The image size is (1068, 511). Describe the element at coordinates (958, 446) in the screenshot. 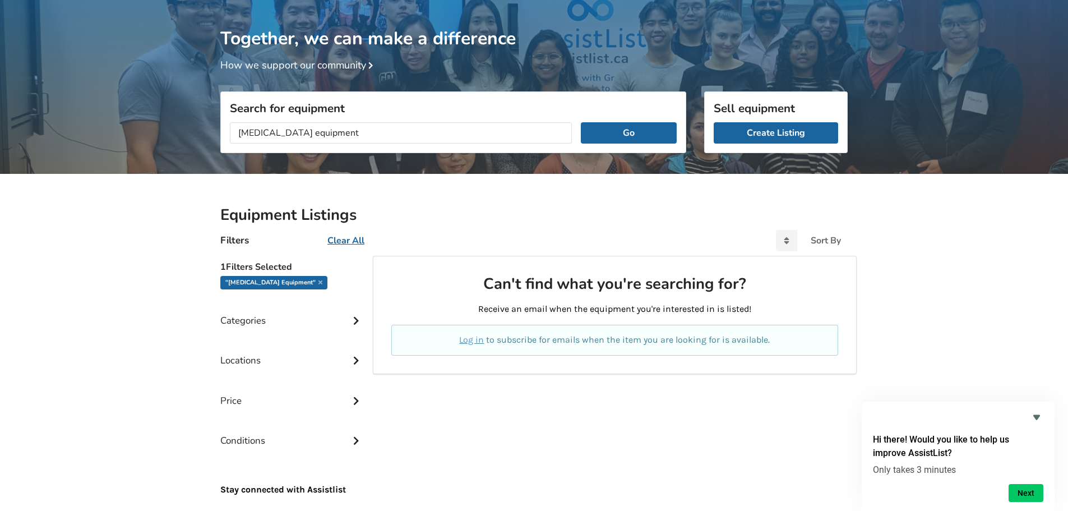

I see `h2: Hi there! Would you like to help us improve AssistList?` at that location.